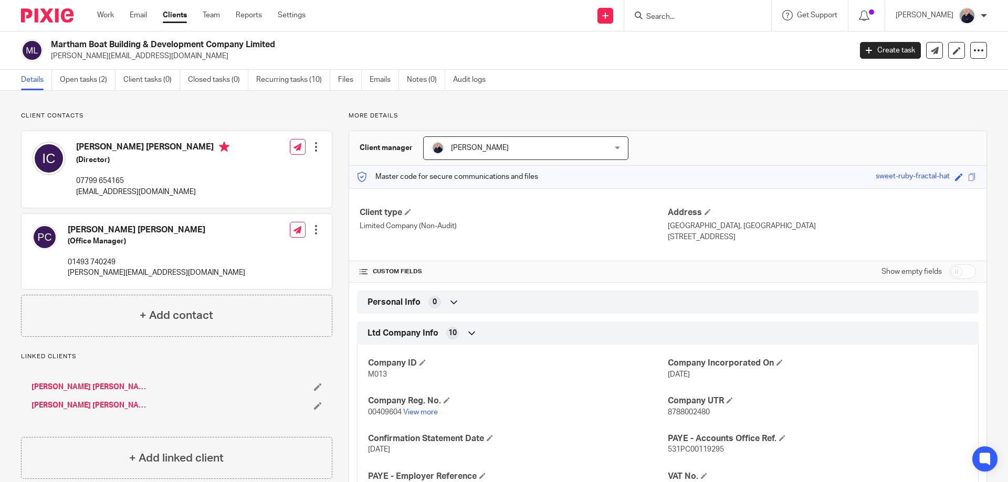  What do you see at coordinates (386, 148) in the screenshot?
I see `h3: Client manager` at bounding box center [386, 148].